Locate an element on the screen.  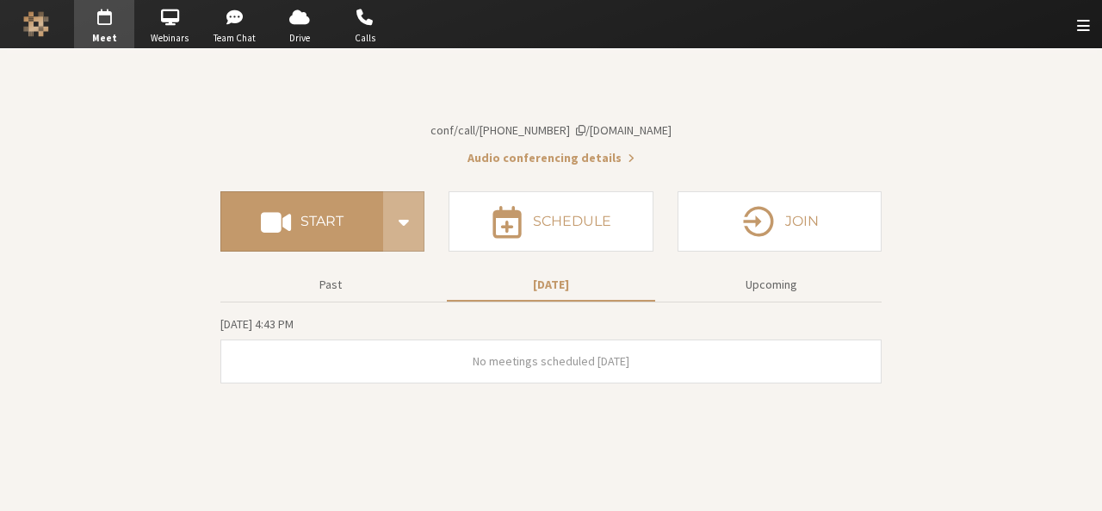
button: Past is located at coordinates (331, 284).